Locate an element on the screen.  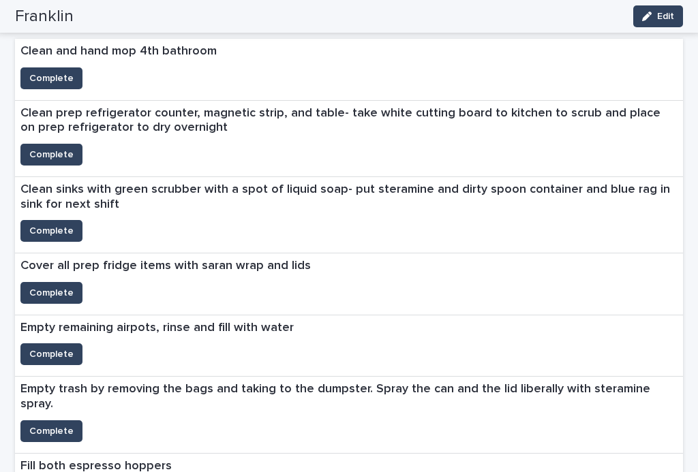
span: Edit is located at coordinates (665, 16).